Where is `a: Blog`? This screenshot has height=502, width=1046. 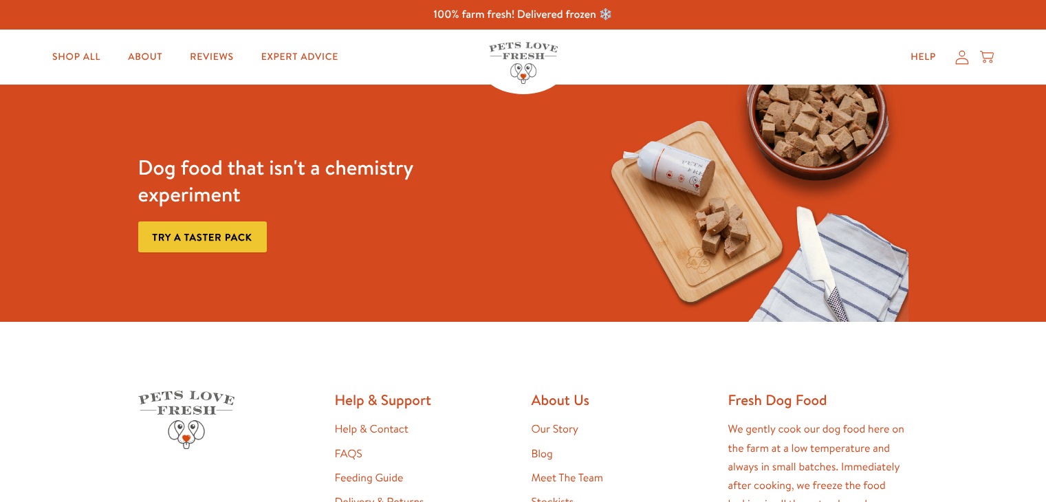
a: Blog is located at coordinates (542, 454).